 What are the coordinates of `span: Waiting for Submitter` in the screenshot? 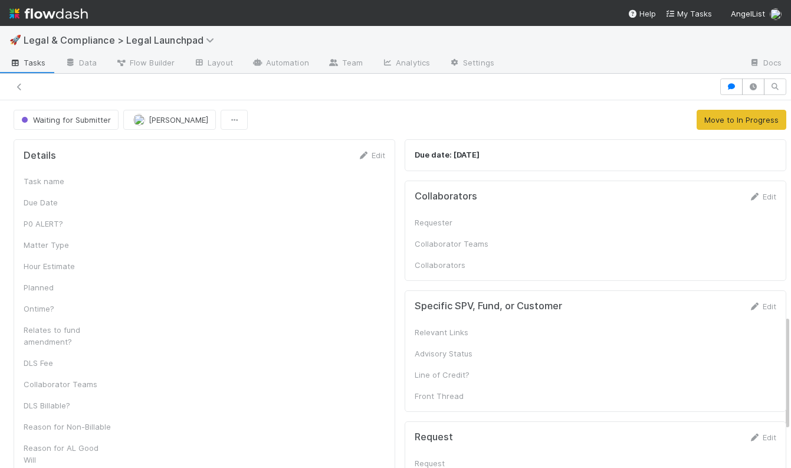 It's located at (65, 120).